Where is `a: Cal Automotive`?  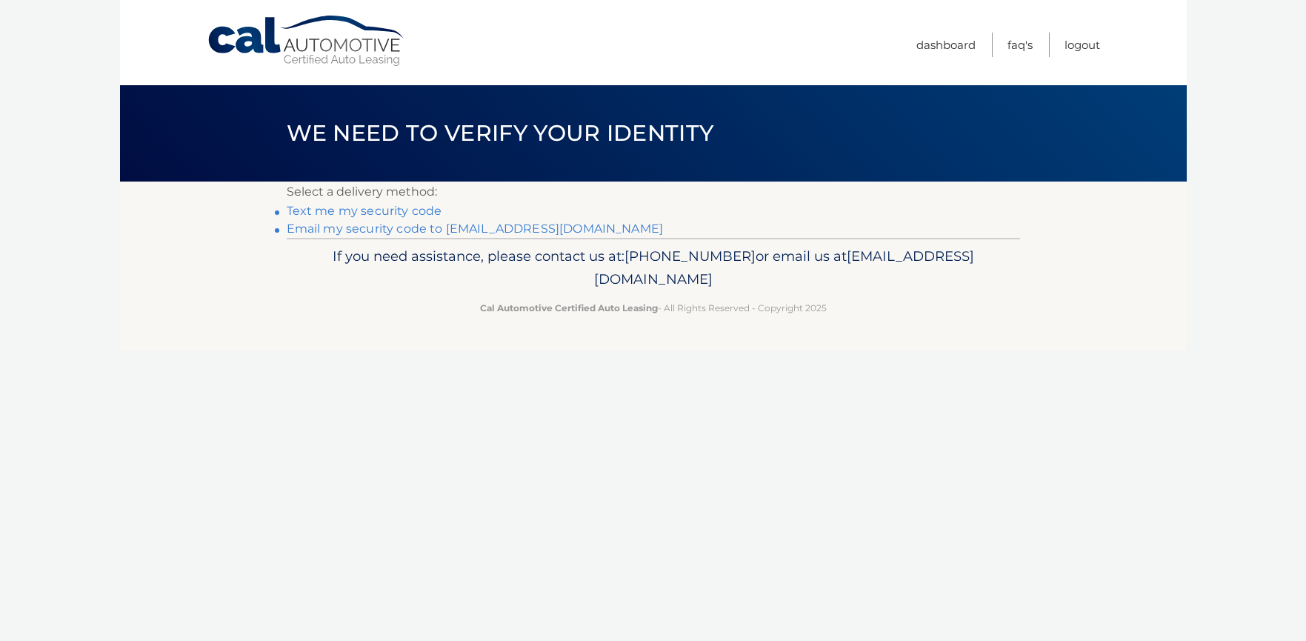 a: Cal Automotive is located at coordinates (307, 41).